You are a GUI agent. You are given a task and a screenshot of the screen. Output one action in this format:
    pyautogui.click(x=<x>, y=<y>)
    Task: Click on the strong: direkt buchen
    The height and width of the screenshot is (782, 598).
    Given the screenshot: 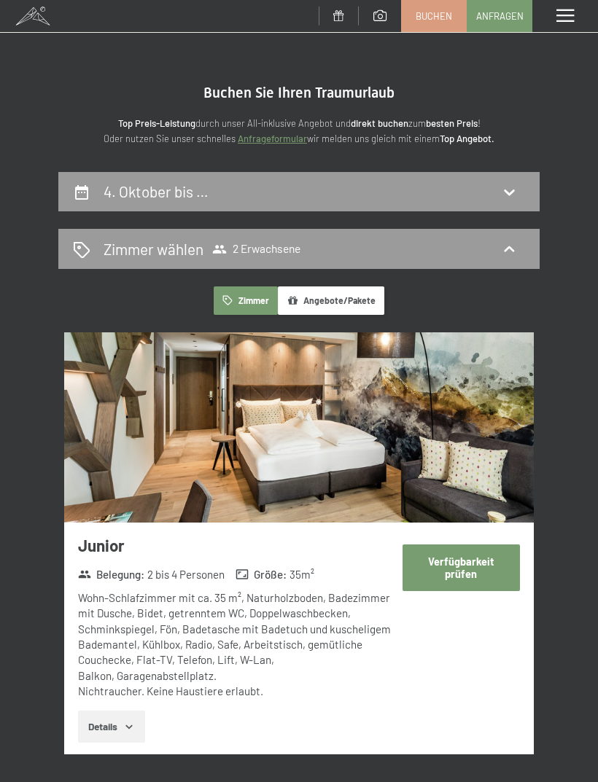 What is the action you would take?
    pyautogui.click(x=379, y=123)
    